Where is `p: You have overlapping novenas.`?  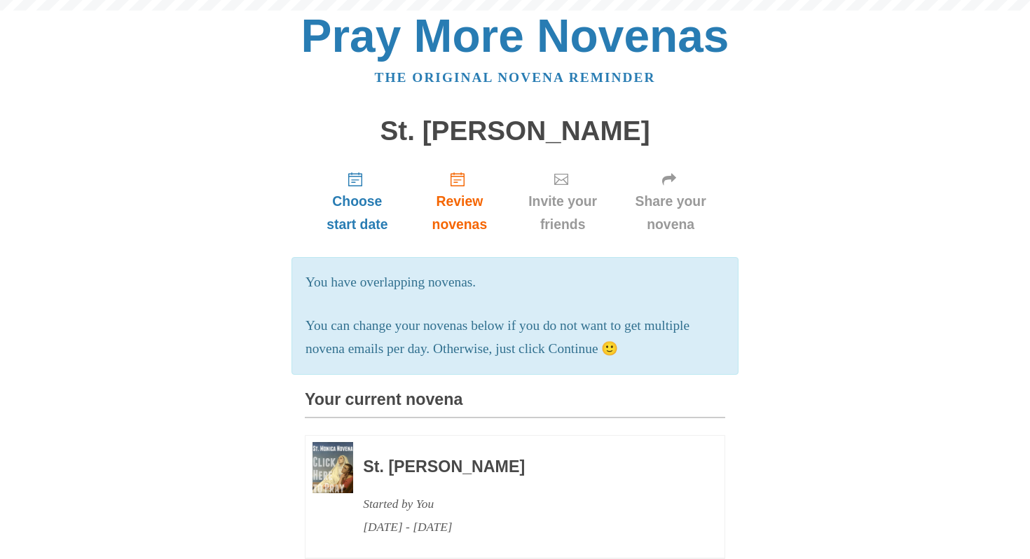 p: You have overlapping novenas. is located at coordinates (515, 282).